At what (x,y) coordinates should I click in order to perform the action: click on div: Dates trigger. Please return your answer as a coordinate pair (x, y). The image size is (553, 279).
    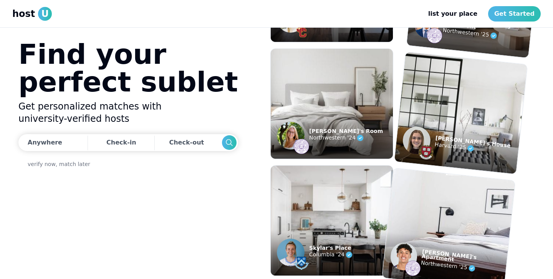
    Looking at the image, I should click on (128, 143).